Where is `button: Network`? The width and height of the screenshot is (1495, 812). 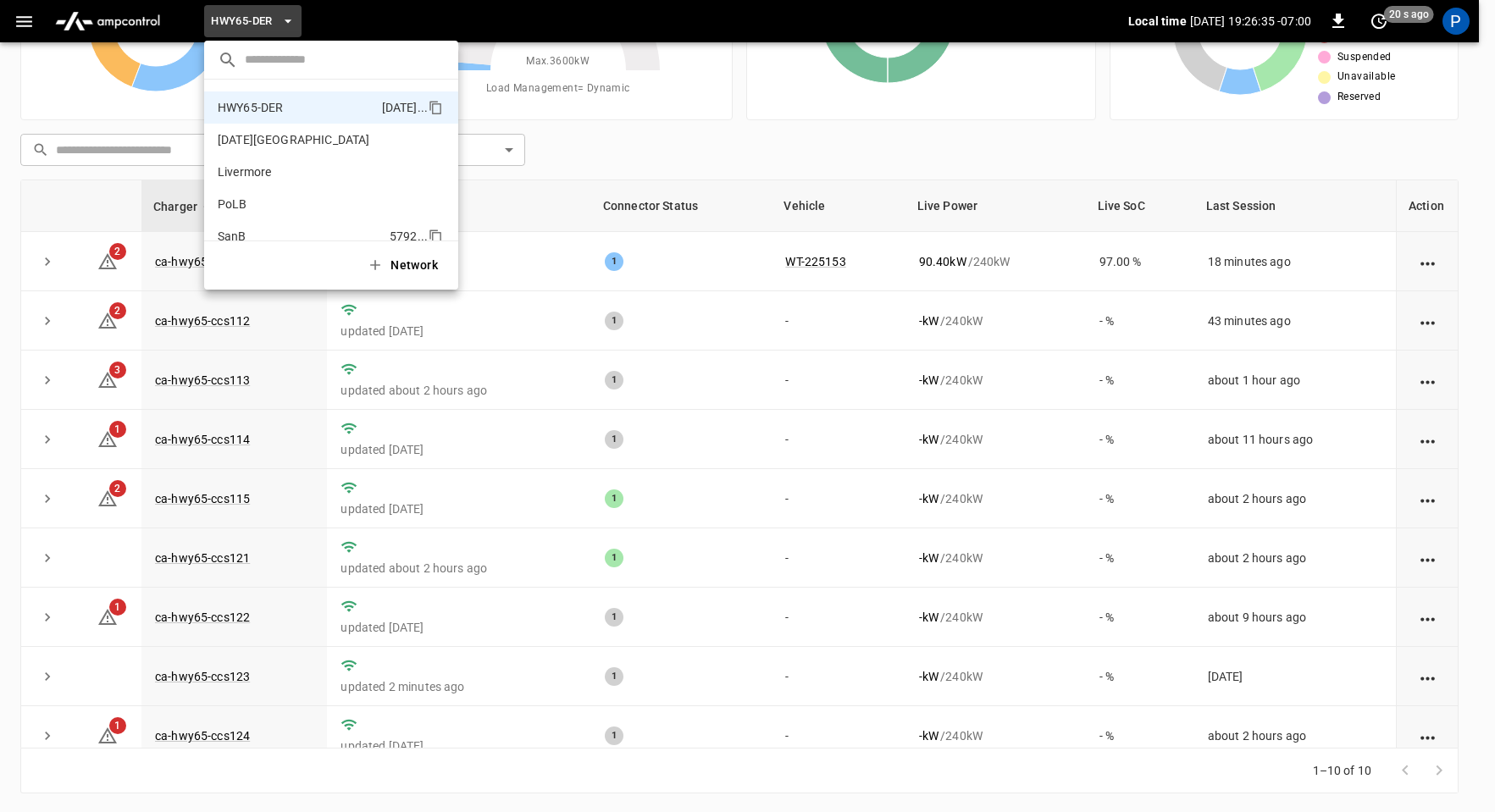 button: Network is located at coordinates (404, 265).